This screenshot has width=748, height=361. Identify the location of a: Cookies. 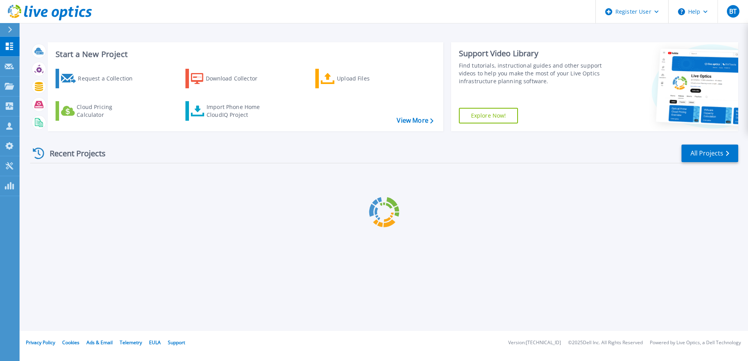
(71, 343).